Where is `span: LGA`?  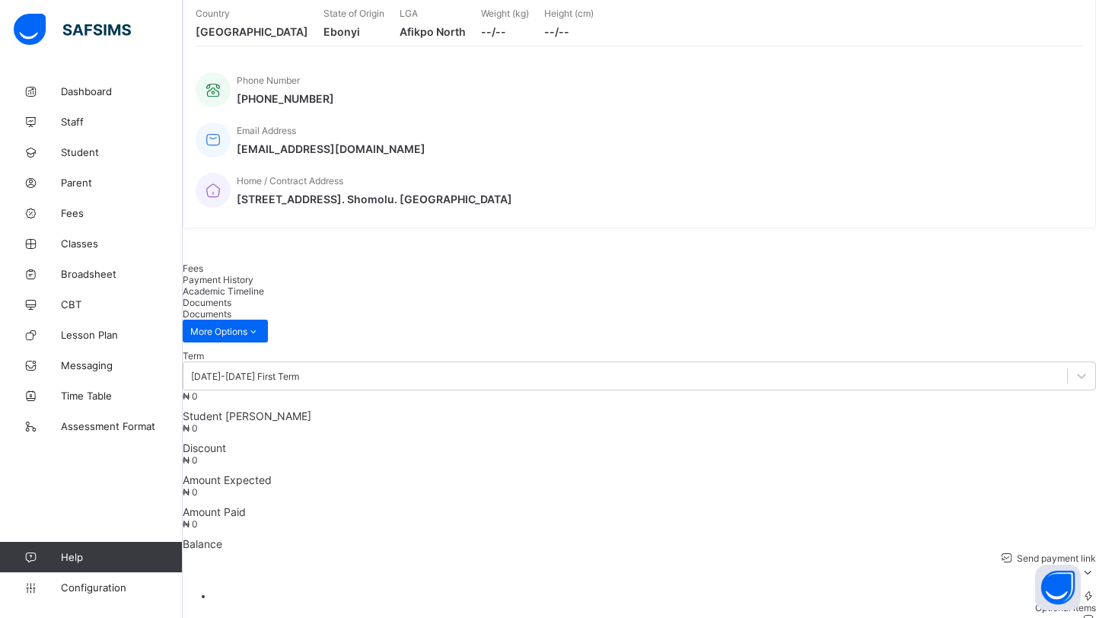 span: LGA is located at coordinates (409, 13).